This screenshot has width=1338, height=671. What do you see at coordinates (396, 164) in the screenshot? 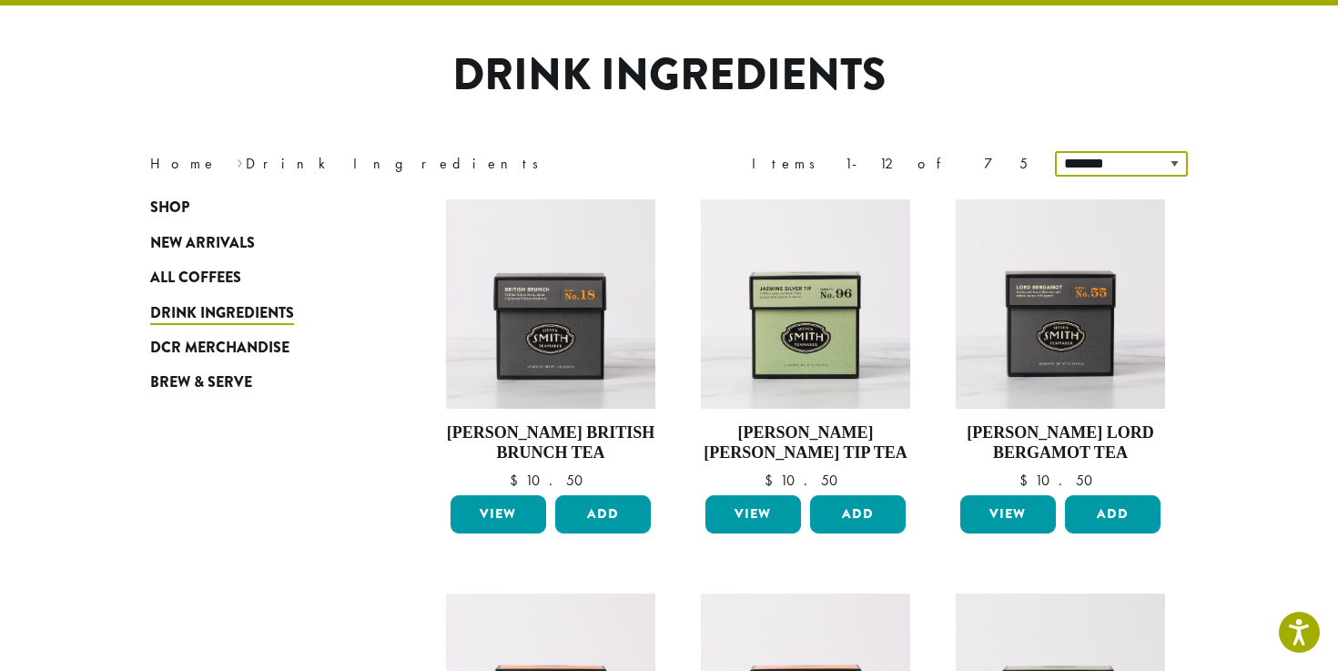
I see `nav: Breadcrumb` at bounding box center [396, 164].